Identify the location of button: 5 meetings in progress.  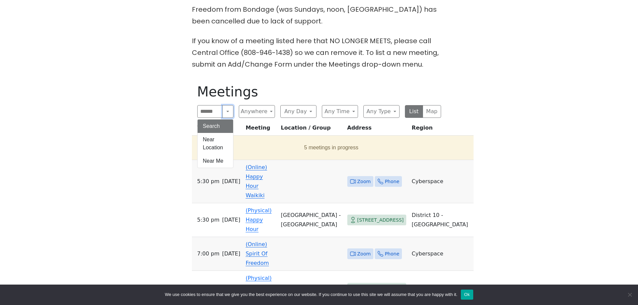
(331, 148).